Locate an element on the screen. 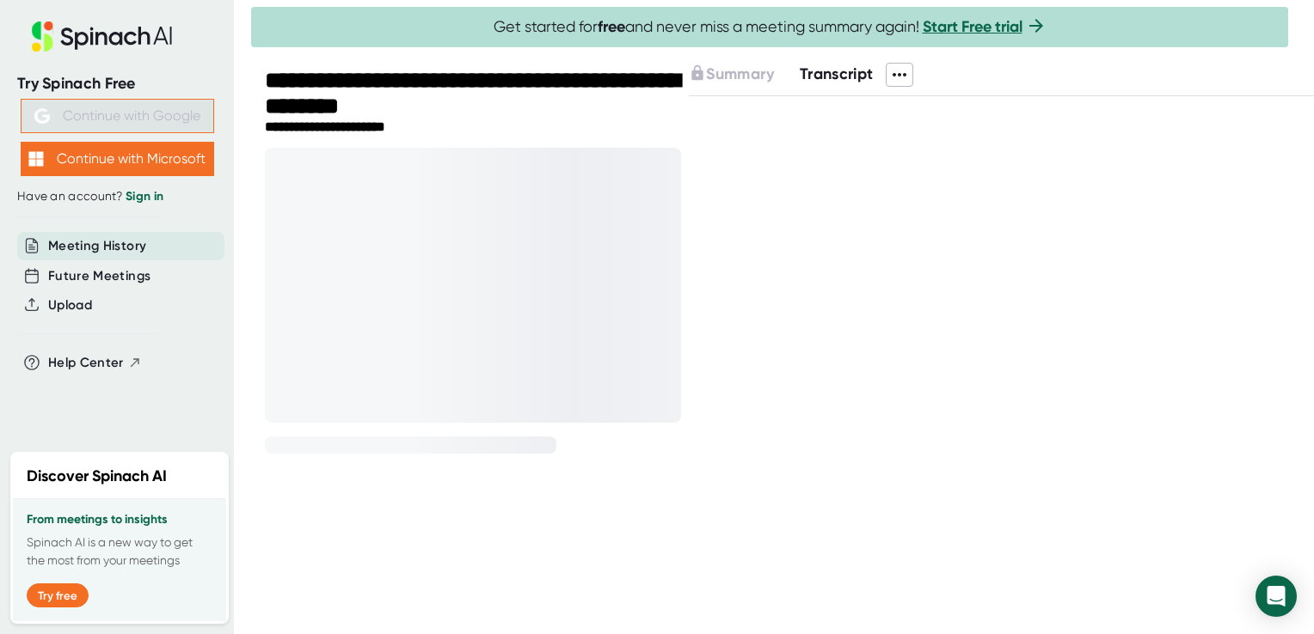 This screenshot has height=634, width=1314. b: free is located at coordinates (611, 27).